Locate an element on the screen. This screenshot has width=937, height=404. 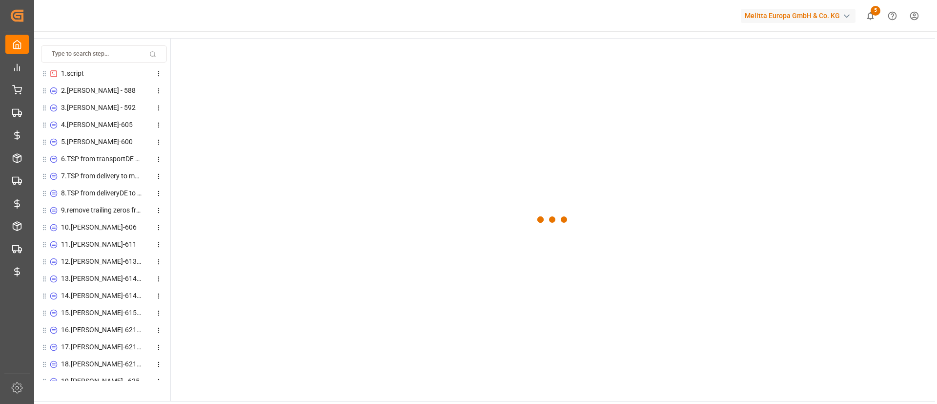
span: 5 is located at coordinates (875, 11).